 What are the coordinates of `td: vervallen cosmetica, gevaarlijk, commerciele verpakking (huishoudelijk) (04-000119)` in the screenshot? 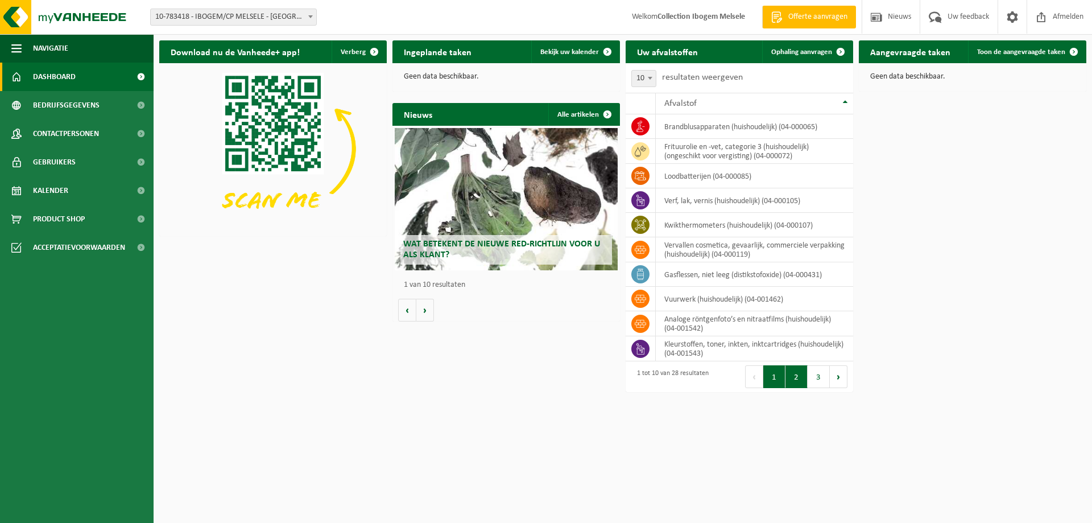 It's located at (754, 250).